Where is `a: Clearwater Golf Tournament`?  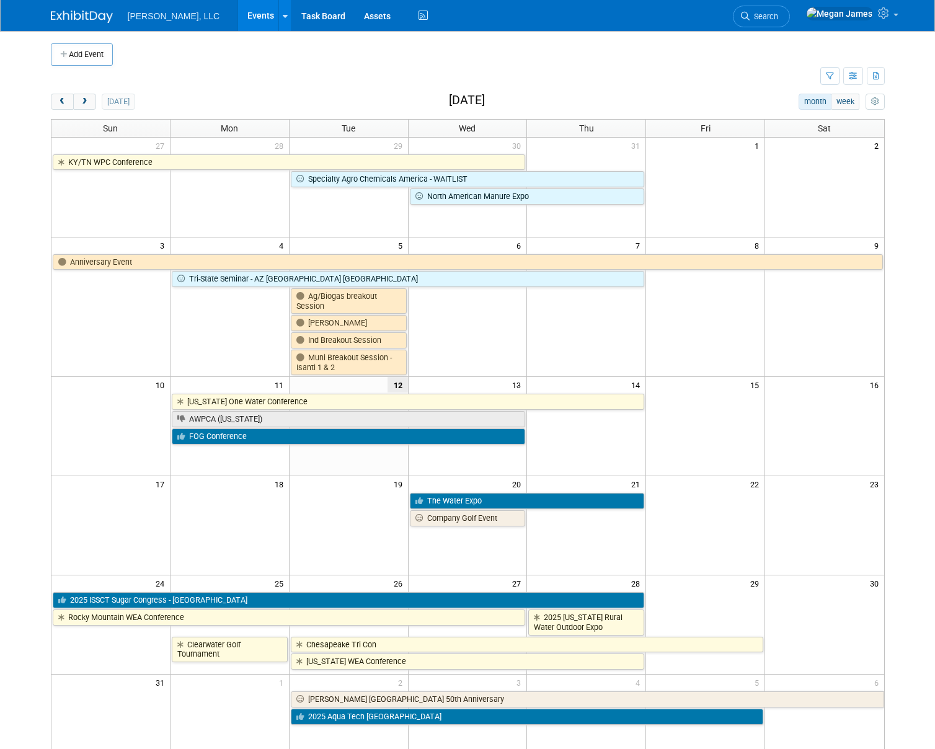
a: Clearwater Golf Tournament is located at coordinates (229, 649).